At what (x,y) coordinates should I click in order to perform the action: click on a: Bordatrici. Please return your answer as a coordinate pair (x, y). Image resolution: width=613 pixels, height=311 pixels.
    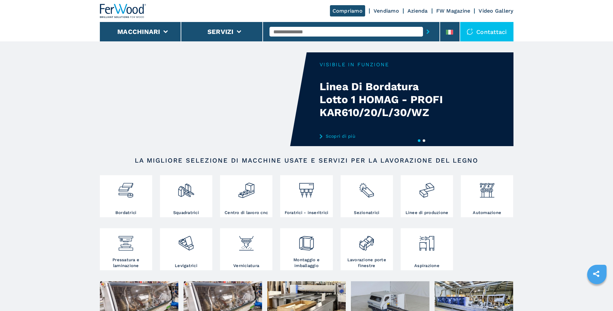
    Looking at the image, I should click on (126, 196).